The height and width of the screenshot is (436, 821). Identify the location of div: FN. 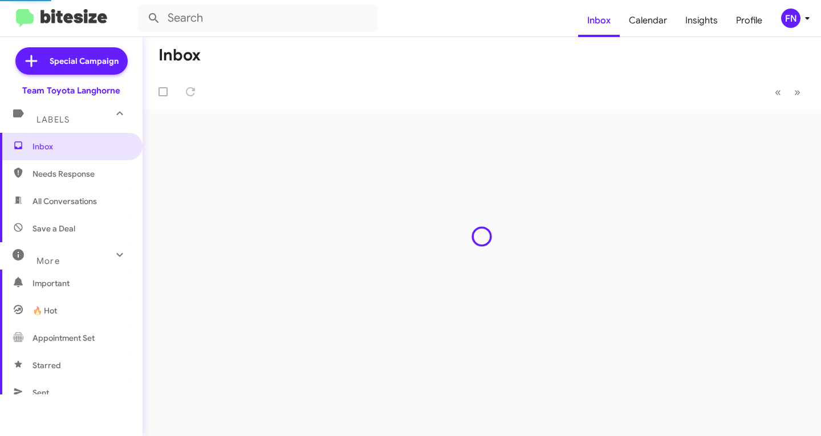
(790, 18).